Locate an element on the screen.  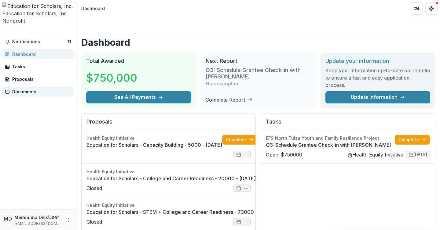
img: Education for Scholars, Inc. is located at coordinates (38, 6).